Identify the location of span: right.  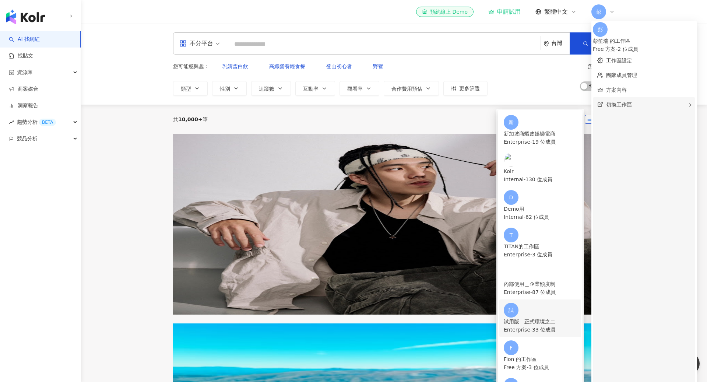
(690, 105).